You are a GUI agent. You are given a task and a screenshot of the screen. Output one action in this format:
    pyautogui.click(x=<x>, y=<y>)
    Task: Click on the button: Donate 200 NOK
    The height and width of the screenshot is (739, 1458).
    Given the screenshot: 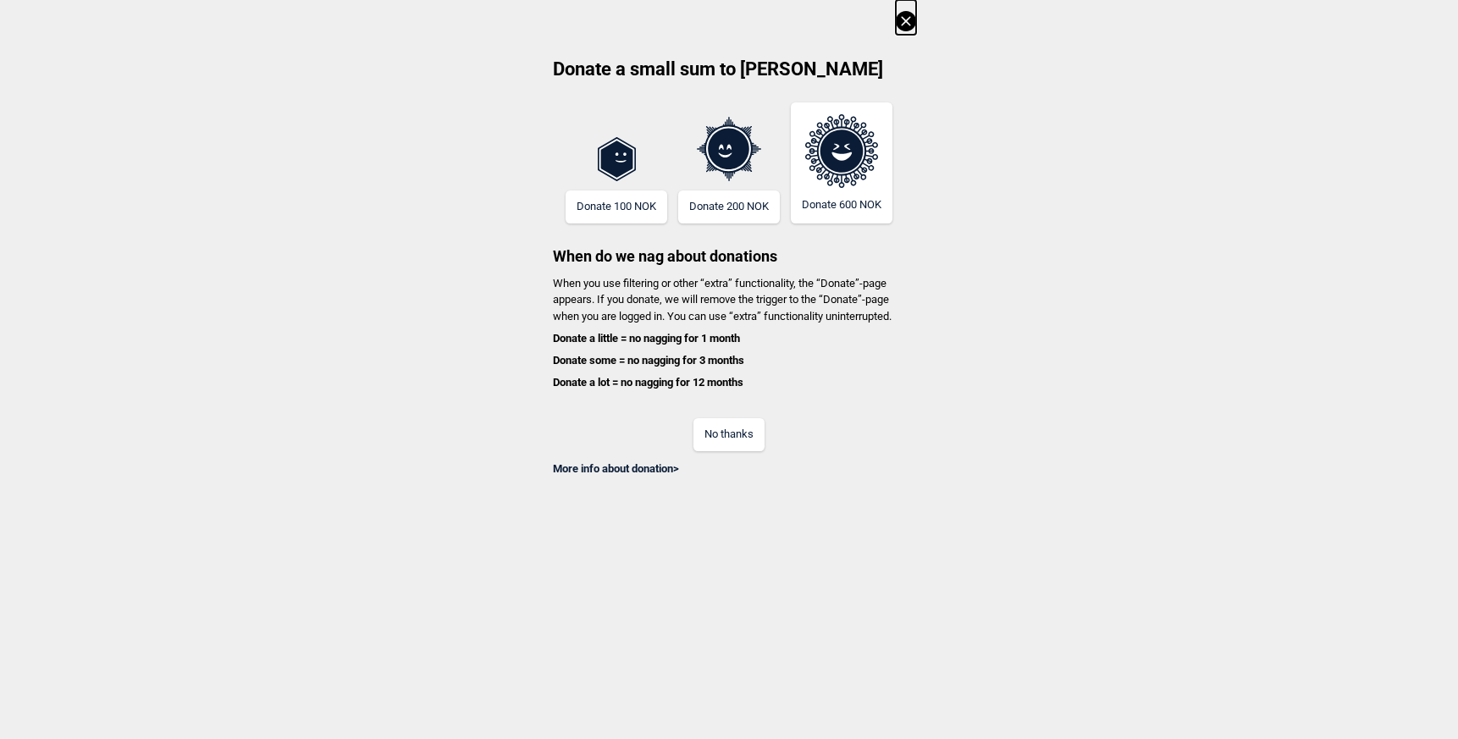 What is the action you would take?
    pyautogui.click(x=729, y=207)
    